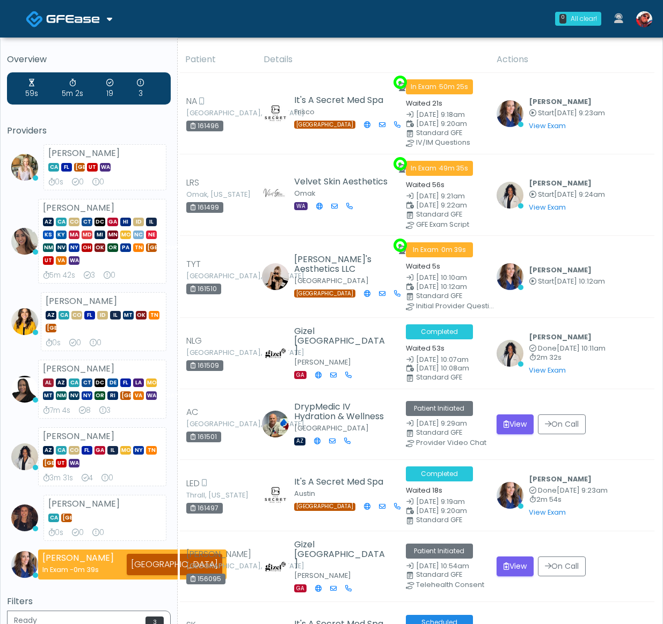  I want to click on span: KY, so click(61, 235).